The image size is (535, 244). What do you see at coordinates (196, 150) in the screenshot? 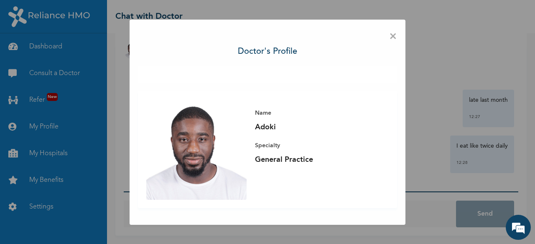
I see `img: Adoki` at bounding box center [196, 150].